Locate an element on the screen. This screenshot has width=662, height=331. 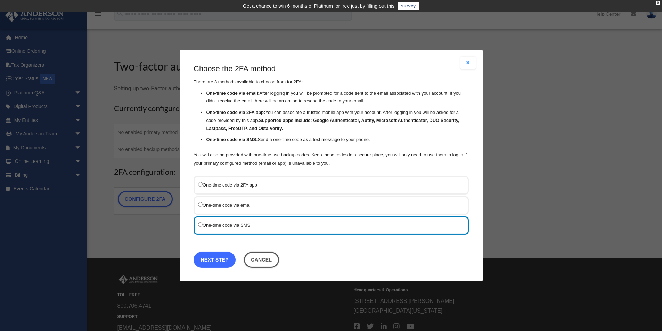
li: Send a one-time code as a text message to your phone. is located at coordinates (337, 140).